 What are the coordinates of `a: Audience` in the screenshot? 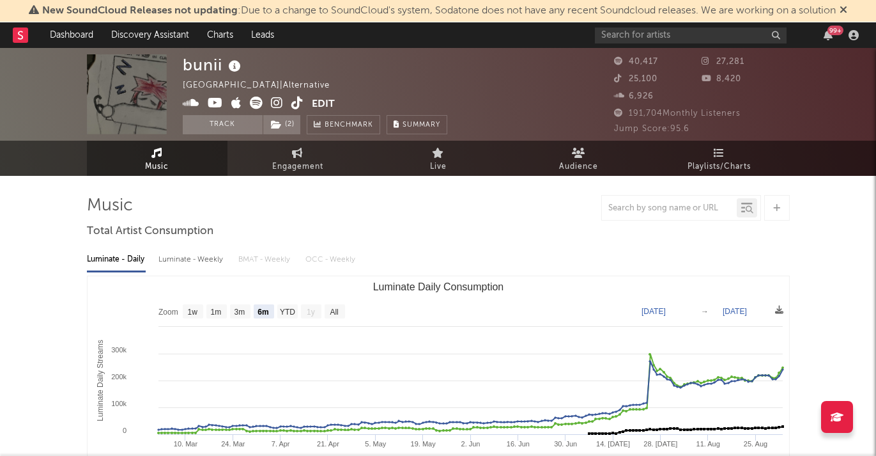 It's located at (579, 158).